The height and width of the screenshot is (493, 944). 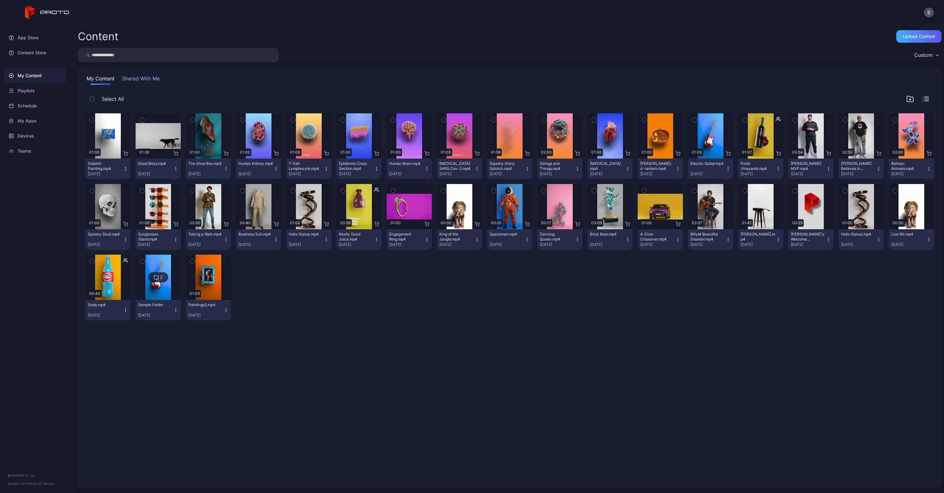 What do you see at coordinates (507, 166) in the screenshot?
I see `div: Squishy Shiny Splotch.mp4` at bounding box center [507, 166].